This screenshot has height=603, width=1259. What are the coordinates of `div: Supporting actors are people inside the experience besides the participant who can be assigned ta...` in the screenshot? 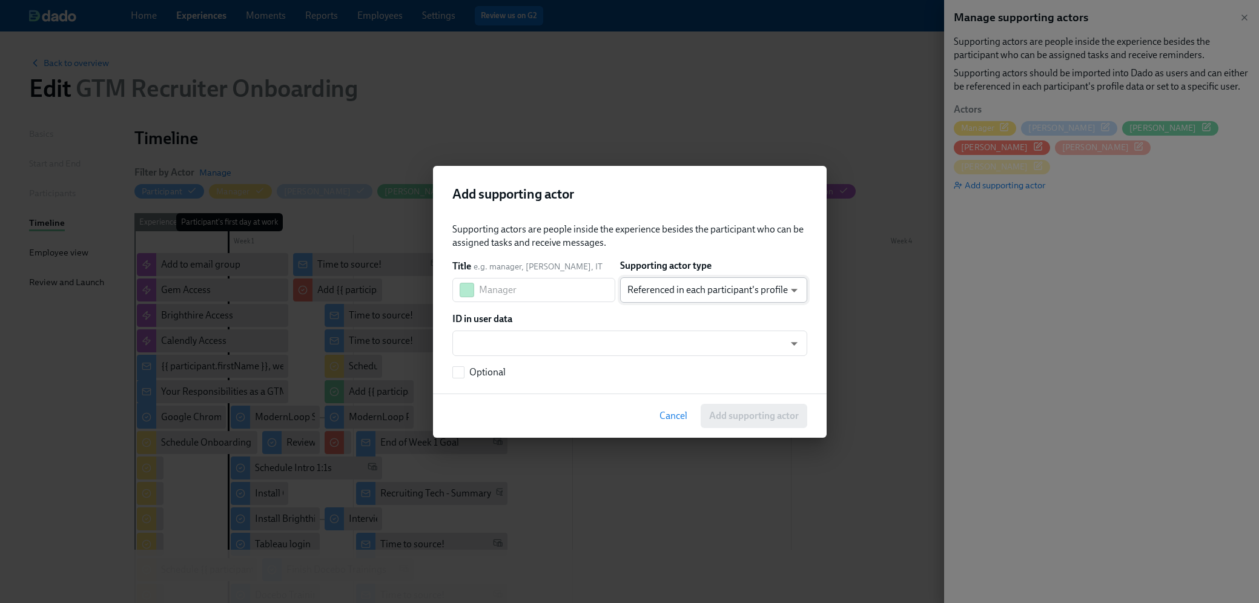 It's located at (630, 236).